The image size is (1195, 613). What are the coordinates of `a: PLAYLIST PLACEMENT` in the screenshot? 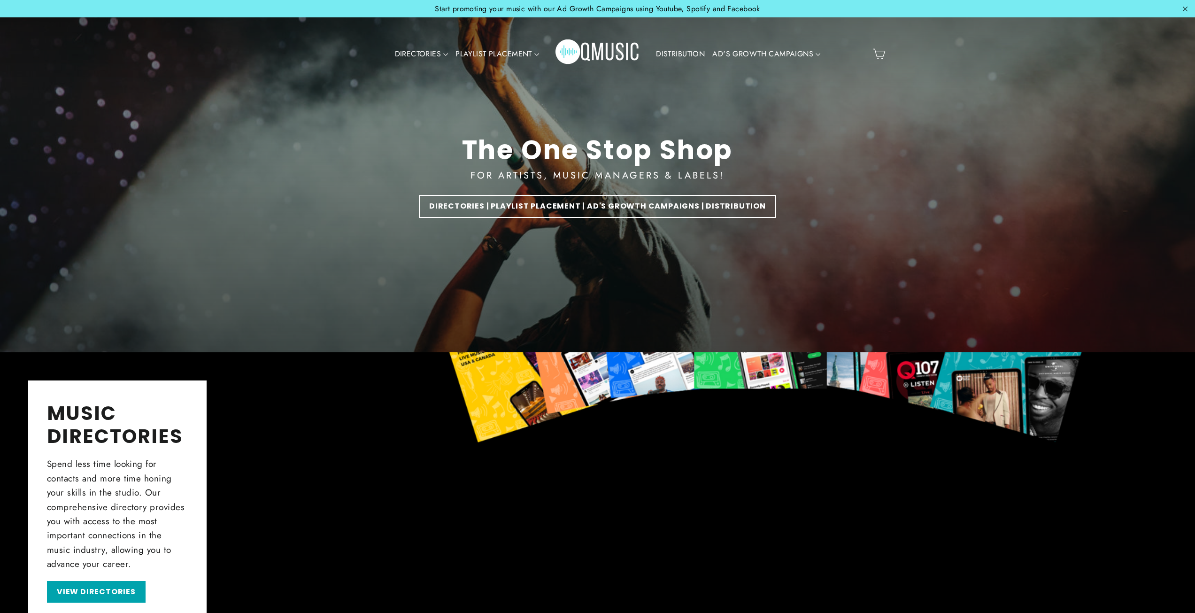 It's located at (497, 54).